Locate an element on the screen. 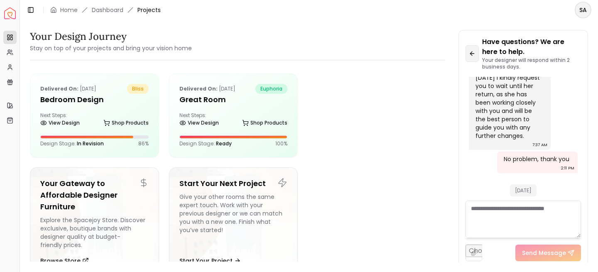 This screenshot has height=272, width=598. p: Your designer will respond within 2 business days. is located at coordinates (532, 64).